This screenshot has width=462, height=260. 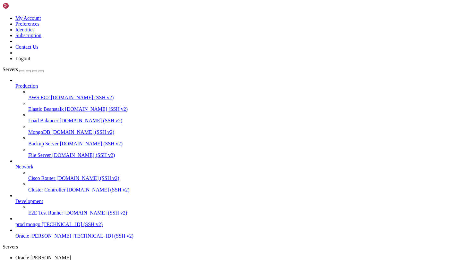 What do you see at coordinates (47, 190) in the screenshot?
I see `span: Cluster Controller` at bounding box center [47, 190].